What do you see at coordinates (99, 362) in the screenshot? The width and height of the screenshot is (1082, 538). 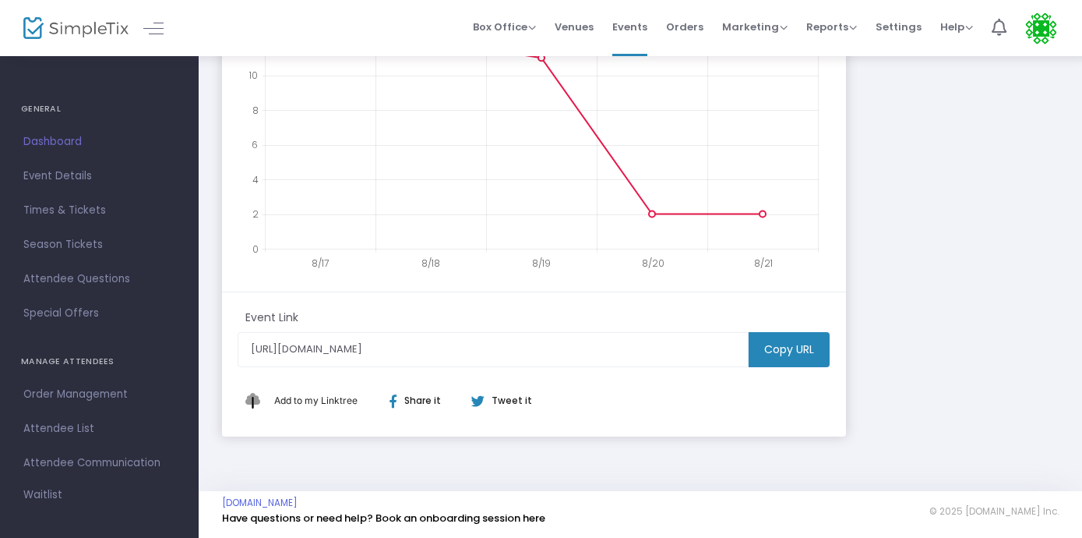 I see `h4: MANAGE ATTENDEES` at bounding box center [99, 362].